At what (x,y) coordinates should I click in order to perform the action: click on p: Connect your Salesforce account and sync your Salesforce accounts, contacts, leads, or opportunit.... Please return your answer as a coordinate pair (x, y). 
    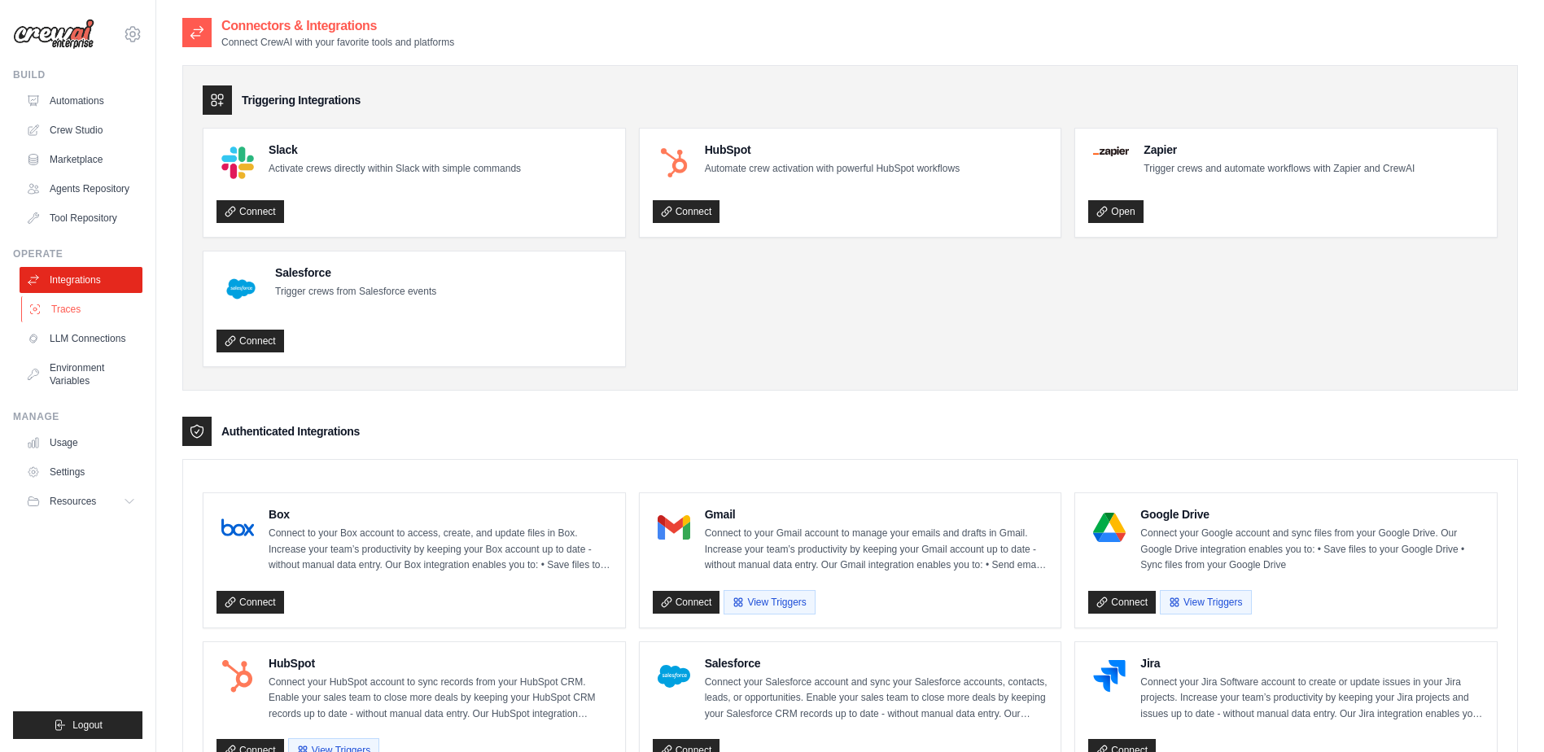
    Looking at the image, I should click on (877, 698).